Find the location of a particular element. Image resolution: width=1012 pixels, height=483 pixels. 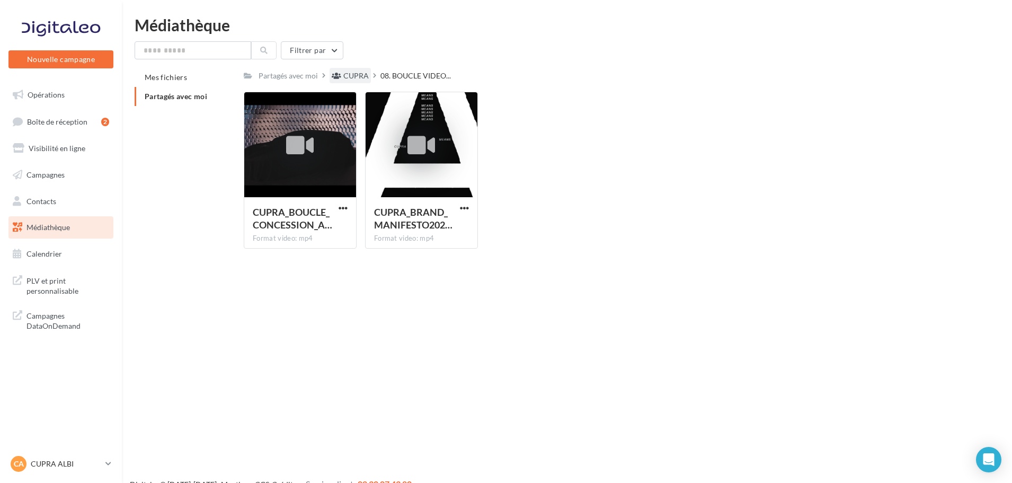

span: Visibilité en ligne is located at coordinates (57, 148).